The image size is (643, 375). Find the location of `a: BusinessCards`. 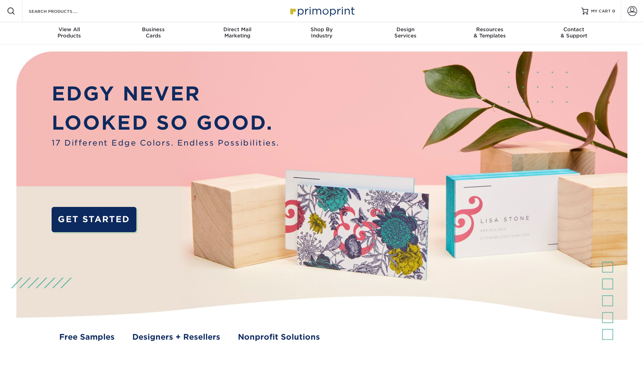

a: BusinessCards is located at coordinates (153, 33).